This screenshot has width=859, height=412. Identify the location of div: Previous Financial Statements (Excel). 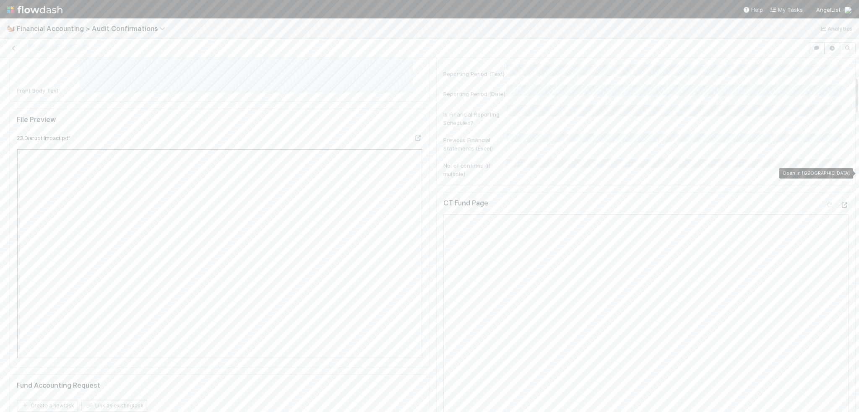
(475, 144).